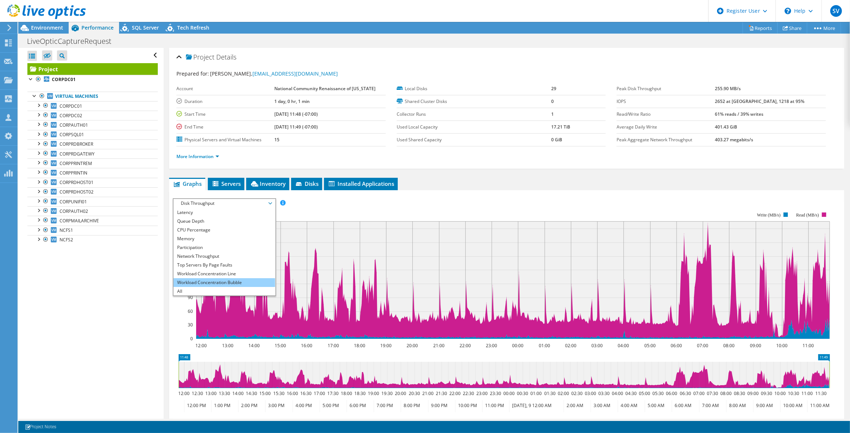 The width and height of the screenshot is (850, 433). What do you see at coordinates (465, 345) in the screenshot?
I see `text: 22:00` at bounding box center [465, 345].